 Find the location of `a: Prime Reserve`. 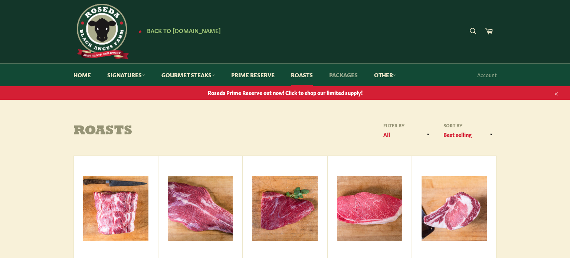

a: Prime Reserve is located at coordinates (253, 75).